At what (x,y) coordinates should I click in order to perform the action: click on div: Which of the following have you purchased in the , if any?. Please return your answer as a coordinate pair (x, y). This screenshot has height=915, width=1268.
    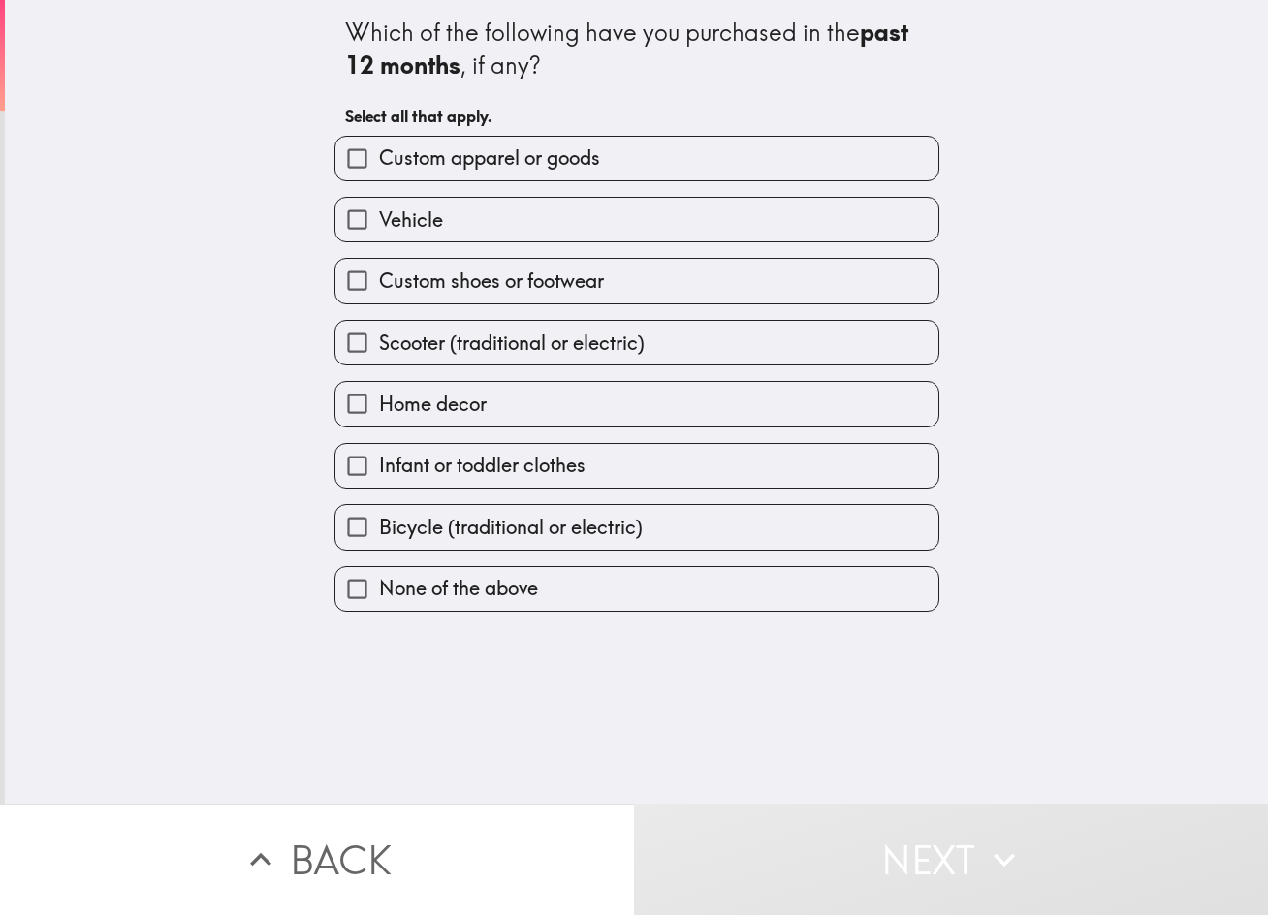
    Looking at the image, I should click on (637, 48).